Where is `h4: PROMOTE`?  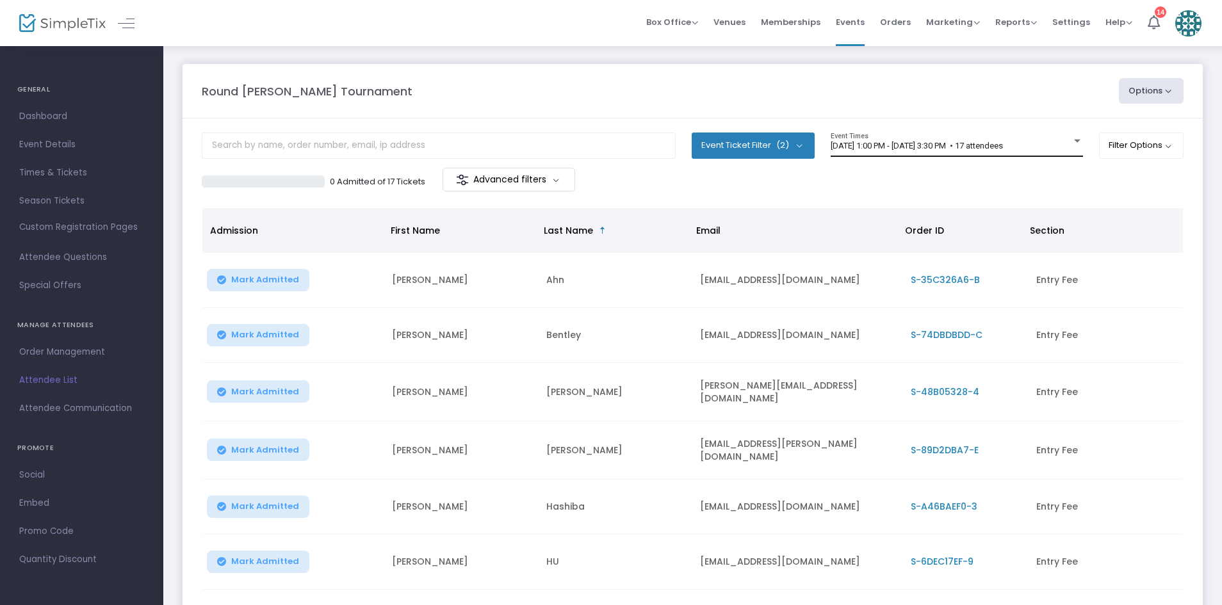
h4: PROMOTE is located at coordinates (81, 448).